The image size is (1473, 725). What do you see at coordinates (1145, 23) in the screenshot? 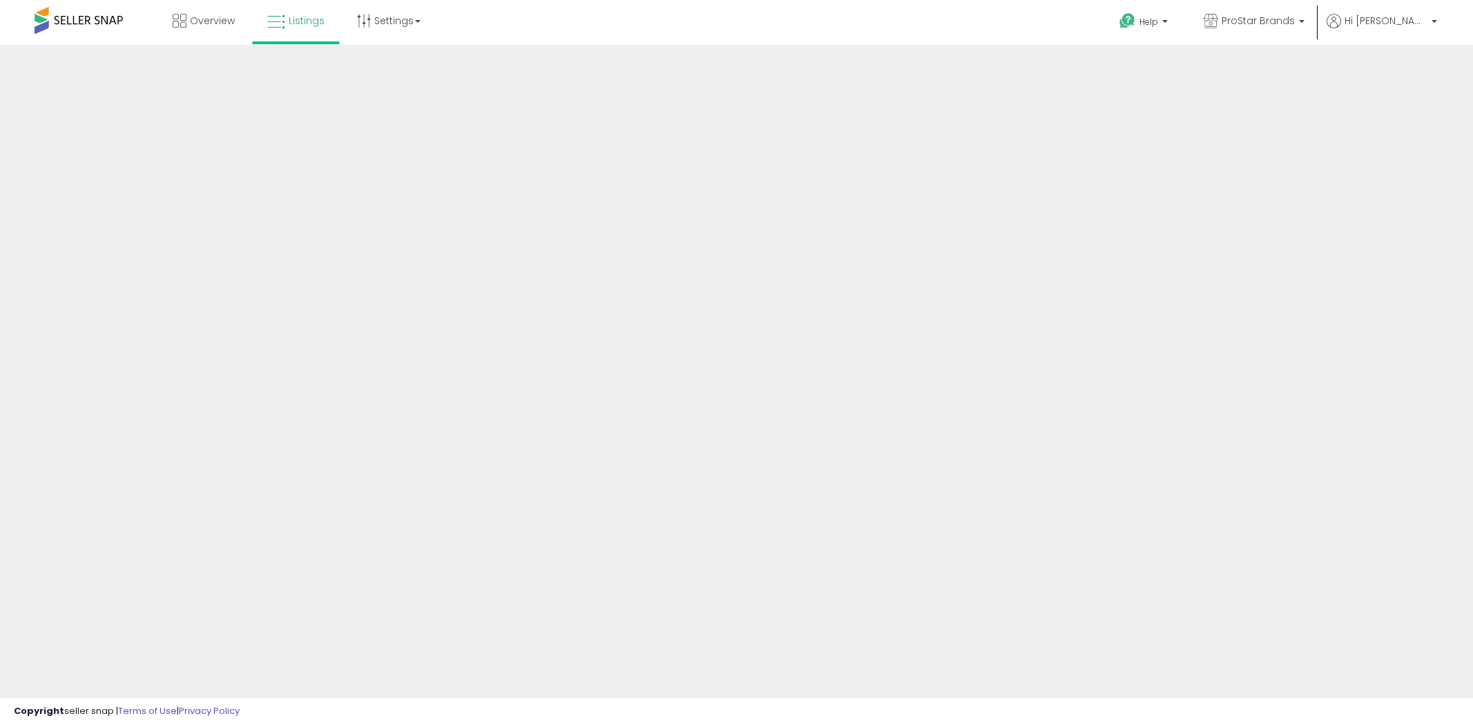
I see `a: Help` at bounding box center [1145, 23].